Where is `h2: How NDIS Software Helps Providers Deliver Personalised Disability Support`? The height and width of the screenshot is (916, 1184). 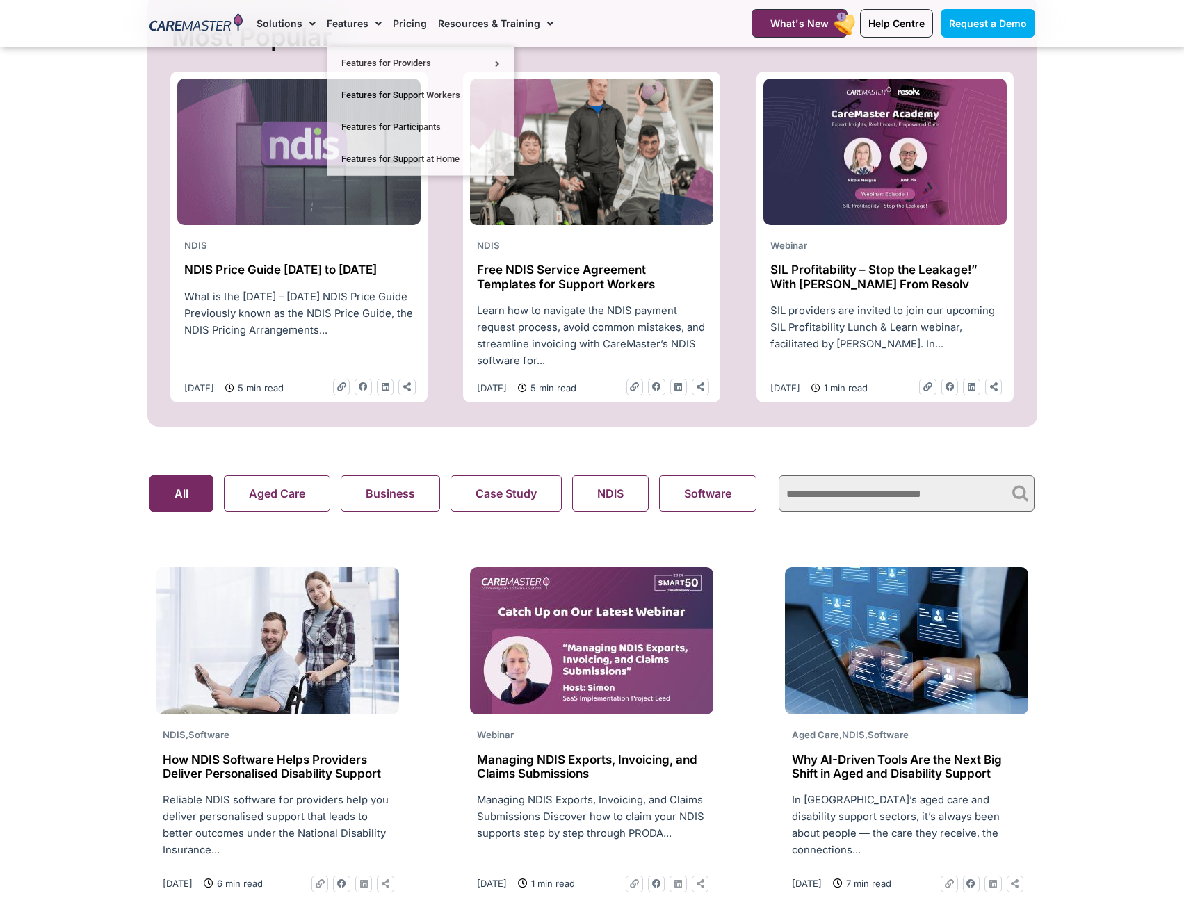 h2: How NDIS Software Helps Providers Deliver Personalised Disability Support is located at coordinates (277, 767).